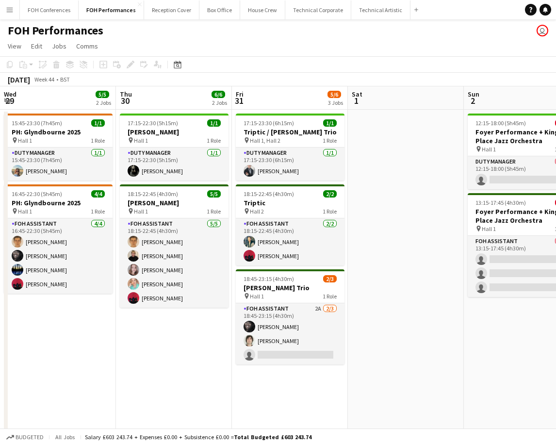  What do you see at coordinates (220, 10) in the screenshot?
I see `button: Box Office` at bounding box center [220, 10].